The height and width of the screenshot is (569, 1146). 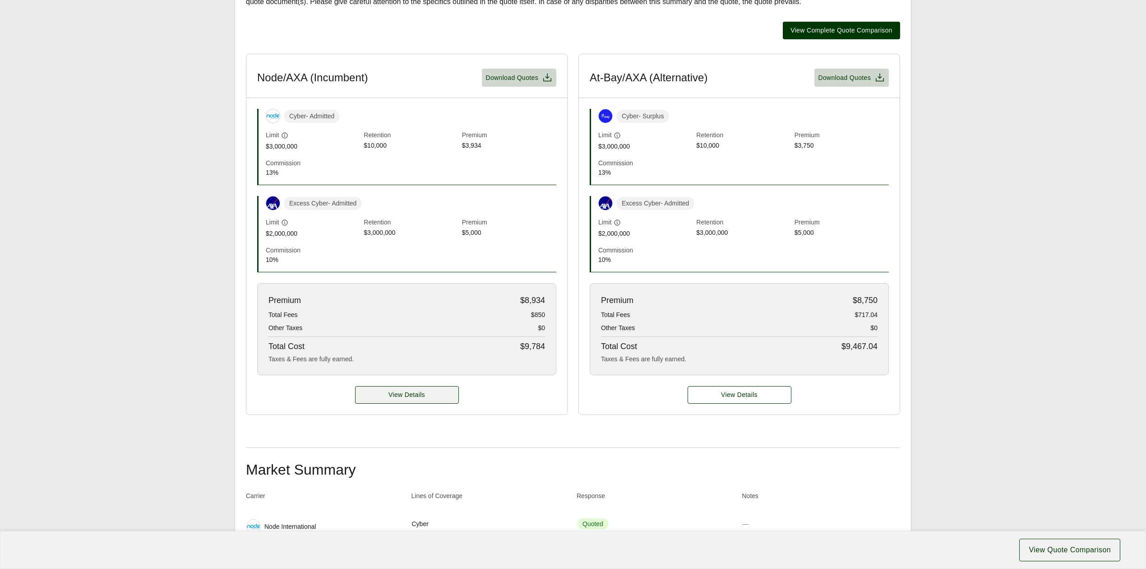 What do you see at coordinates (866, 315) in the screenshot?
I see `span: $717.04` at bounding box center [866, 315].